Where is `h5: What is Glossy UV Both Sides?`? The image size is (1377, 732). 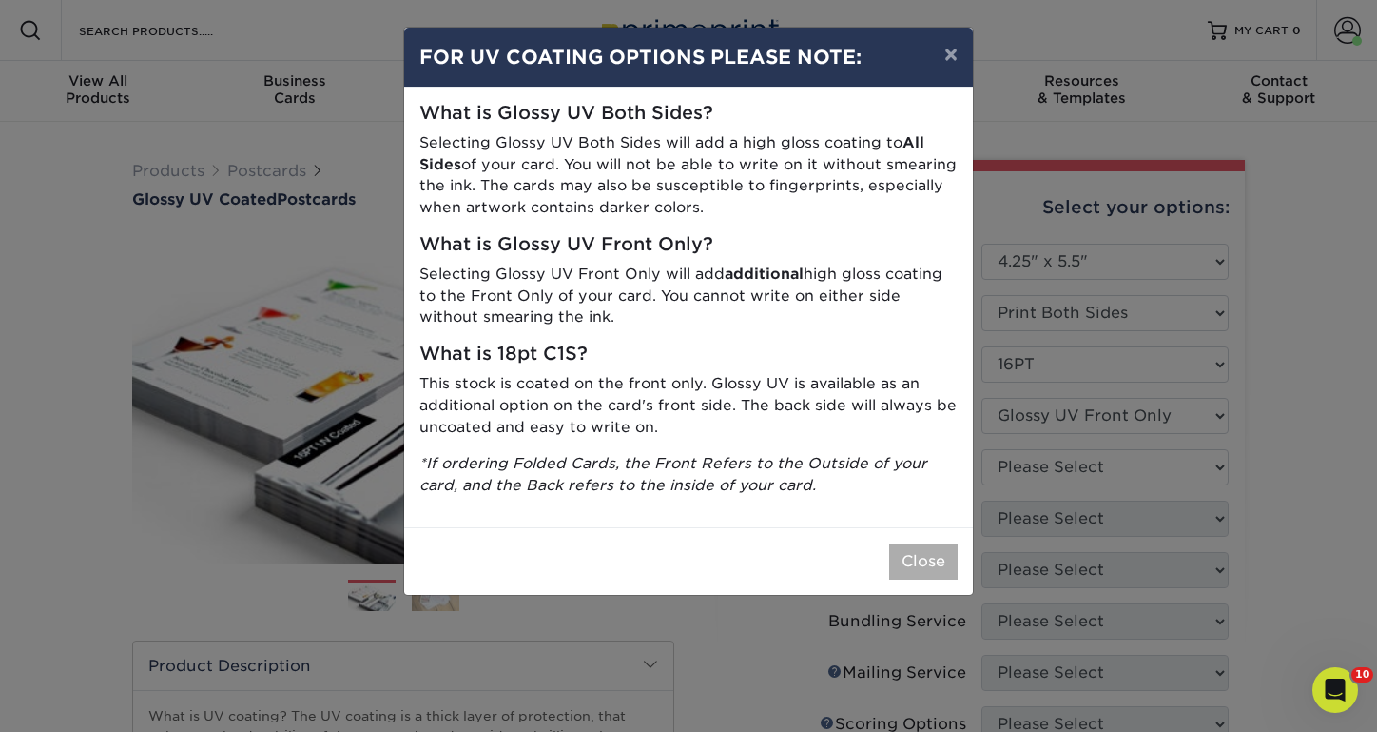
h5: What is Glossy UV Both Sides? is located at coordinates (689, 113).